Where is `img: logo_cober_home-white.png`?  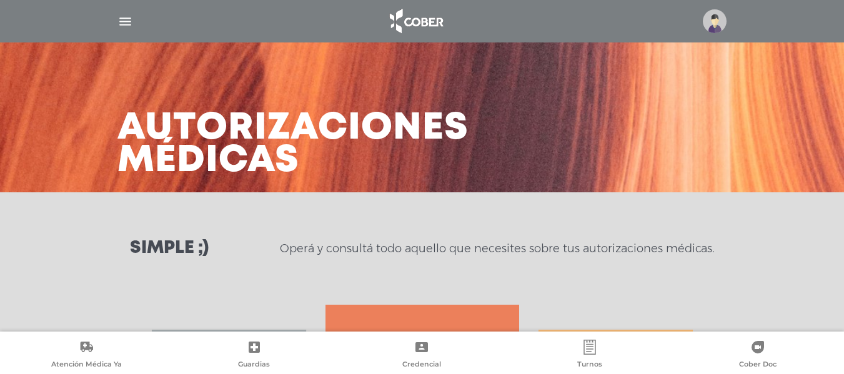 img: logo_cober_home-white.png is located at coordinates (415, 21).